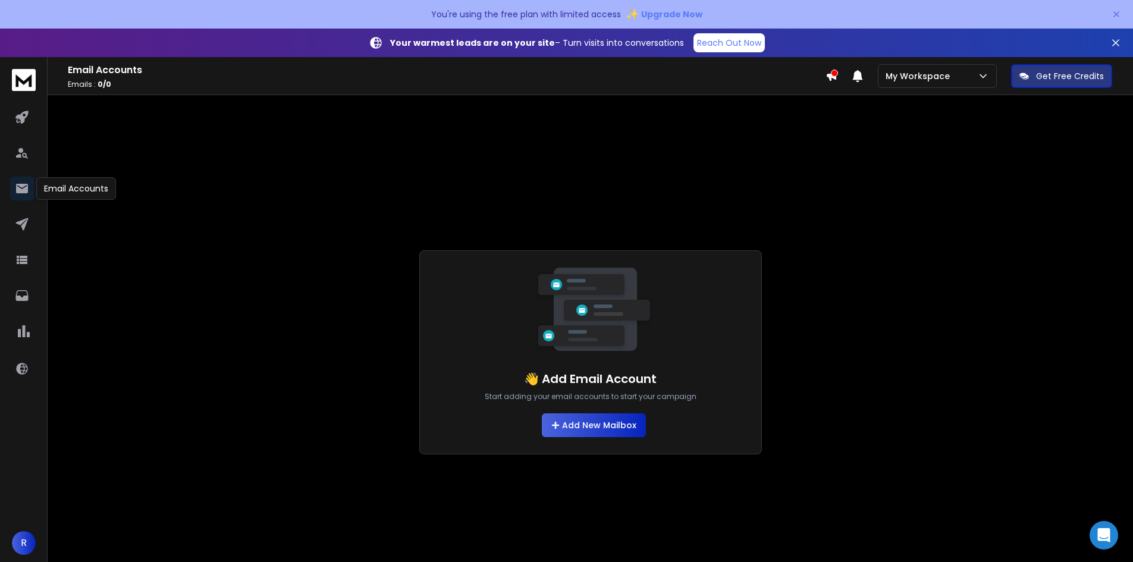 This screenshot has width=1133, height=562. I want to click on p: Reach Out Now, so click(729, 43).